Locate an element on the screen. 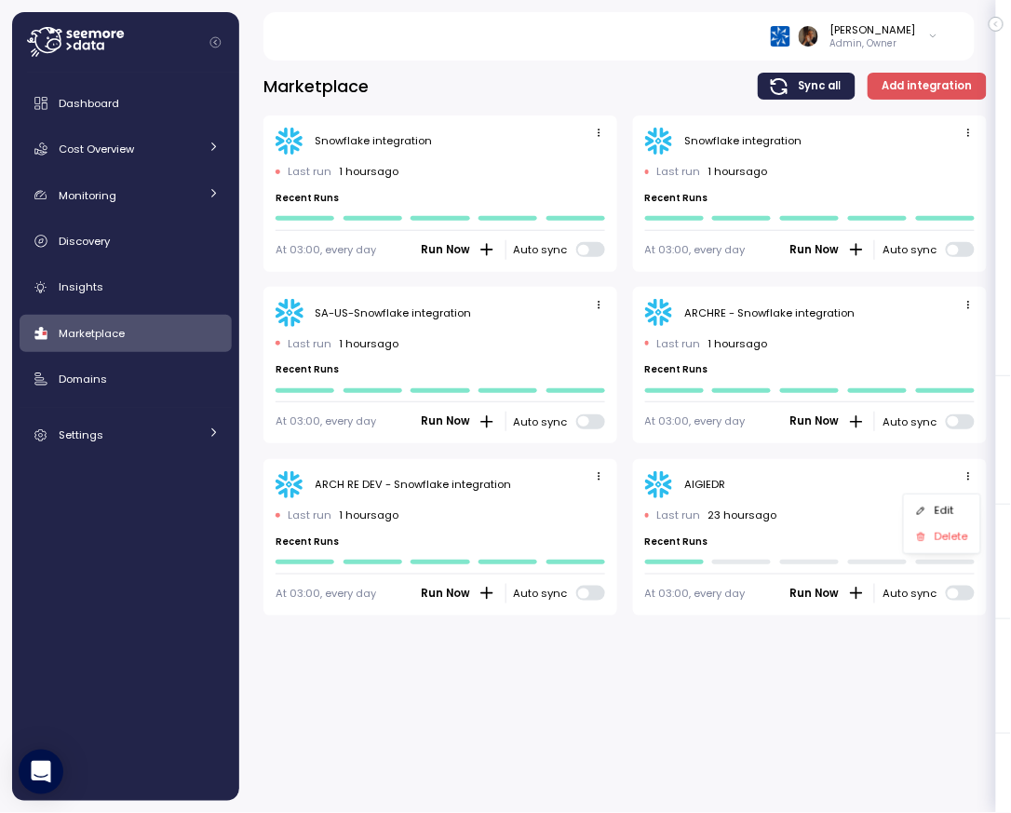 The width and height of the screenshot is (1011, 813). span: Monitoring is located at coordinates (88, 195).